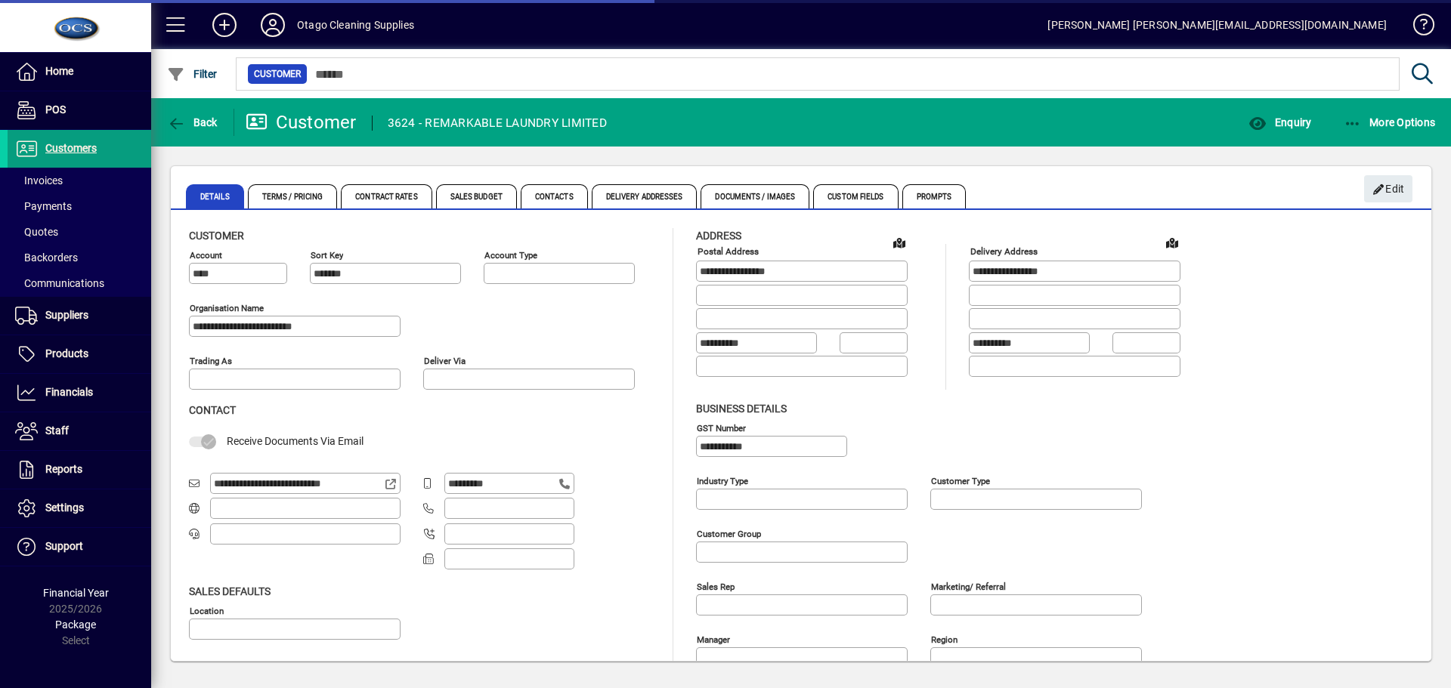 Image resolution: width=1451 pixels, height=688 pixels. Describe the element at coordinates (79, 72) in the screenshot. I see `a: Home` at that location.